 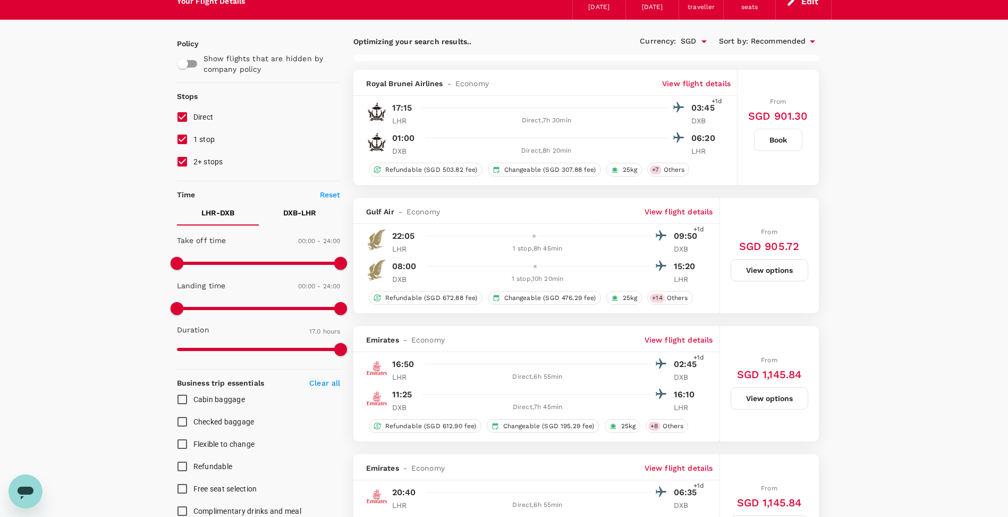 What do you see at coordinates (404, 492) in the screenshot?
I see `p: 20:40` at bounding box center [404, 492].